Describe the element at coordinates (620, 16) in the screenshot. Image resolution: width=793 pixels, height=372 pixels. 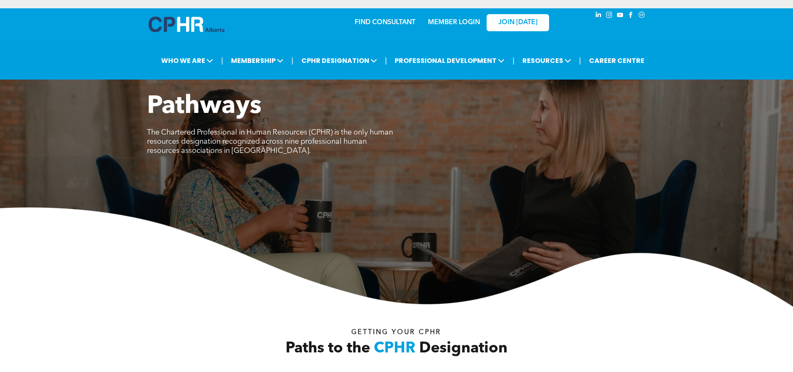
I see `a: youtube` at that location.